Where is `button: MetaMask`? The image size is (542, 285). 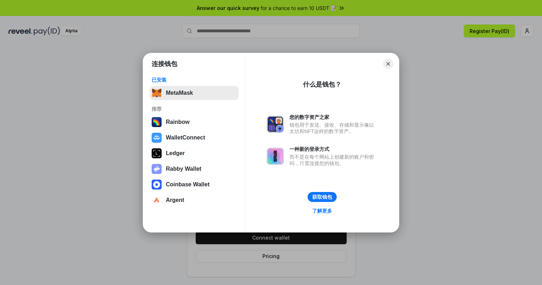 button: MetaMask is located at coordinates (194, 93).